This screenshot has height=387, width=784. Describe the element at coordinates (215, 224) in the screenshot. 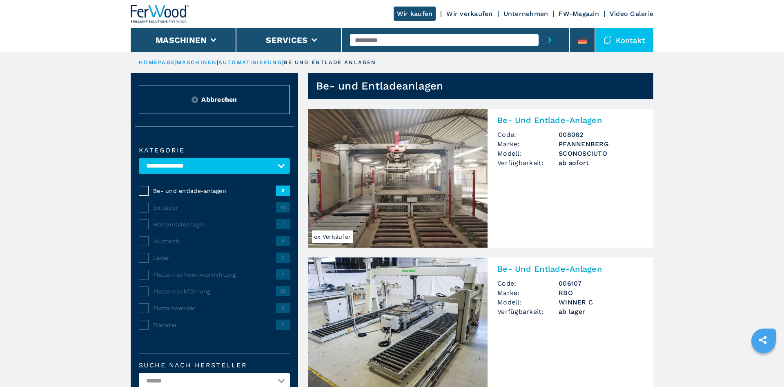

I see `span: Horizontales lager` at that location.